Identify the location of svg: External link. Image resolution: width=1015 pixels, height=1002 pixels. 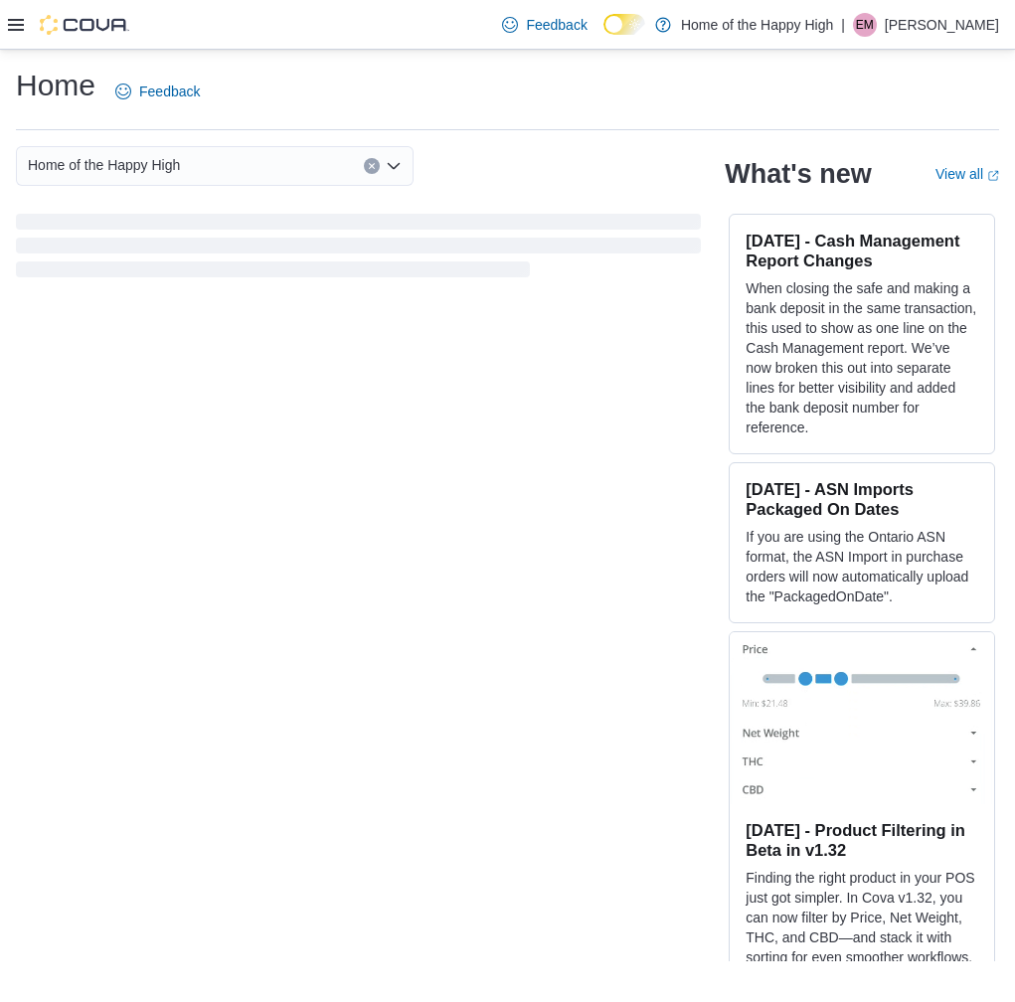
(994, 176).